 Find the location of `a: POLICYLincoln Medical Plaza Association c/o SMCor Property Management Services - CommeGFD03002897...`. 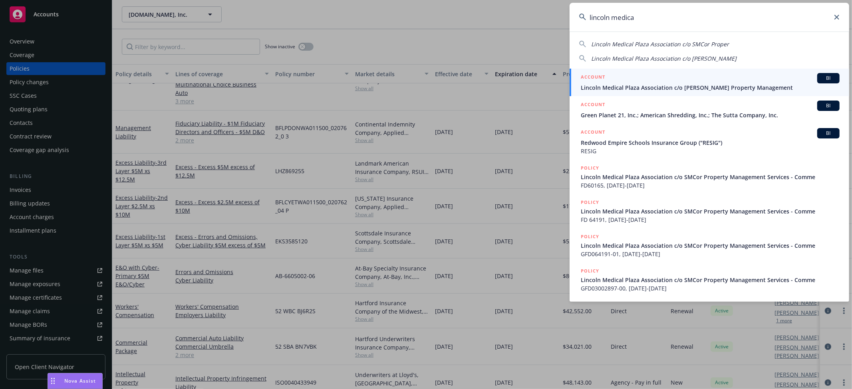

a: POLICYLincoln Medical Plaza Association c/o SMCor Property Management Services - CommeGFD03002897... is located at coordinates (709, 280).